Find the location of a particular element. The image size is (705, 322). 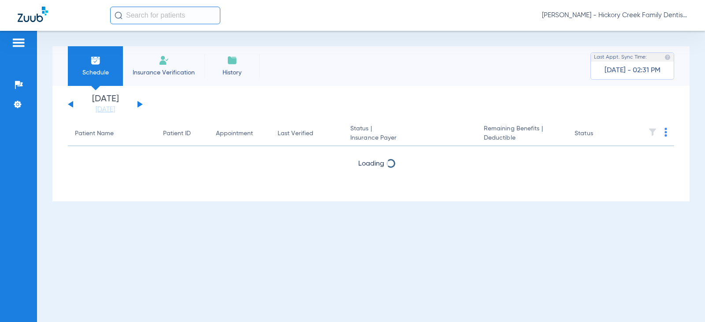

img: History is located at coordinates (232, 60).